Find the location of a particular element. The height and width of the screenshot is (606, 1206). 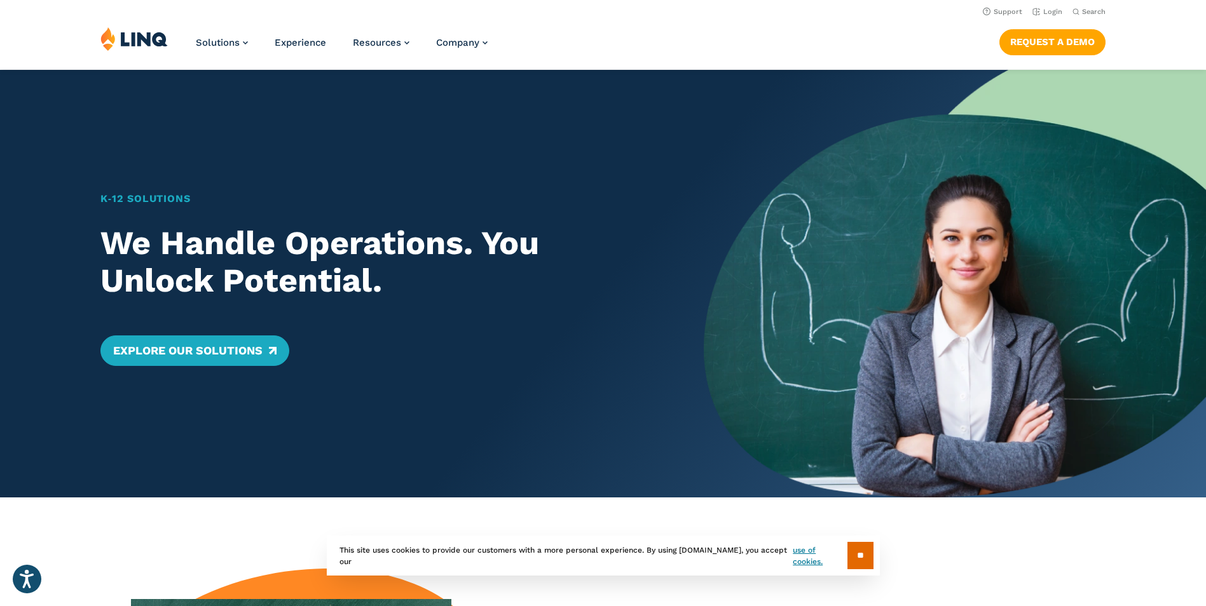

a: Experience is located at coordinates (300, 43).